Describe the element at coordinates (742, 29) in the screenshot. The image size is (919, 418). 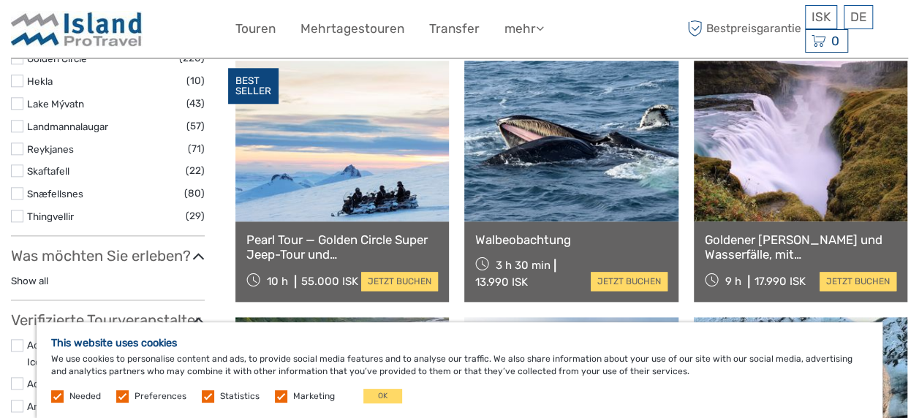
I see `span: Bestpreisgarantie` at that location.